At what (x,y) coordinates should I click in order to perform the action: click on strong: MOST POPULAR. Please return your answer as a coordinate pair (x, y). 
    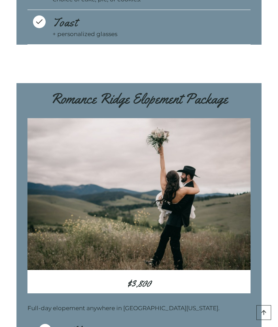
    Looking at the image, I should click on (139, 58).